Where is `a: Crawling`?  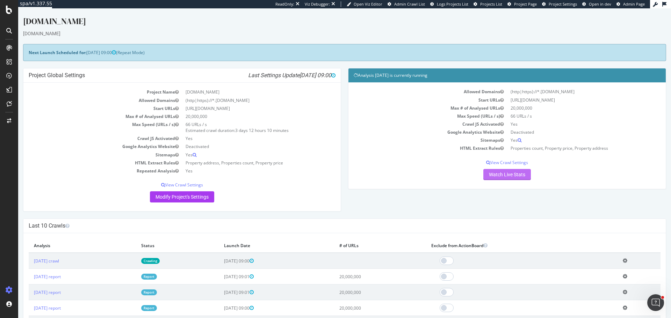
a: Crawling is located at coordinates (132, 253).